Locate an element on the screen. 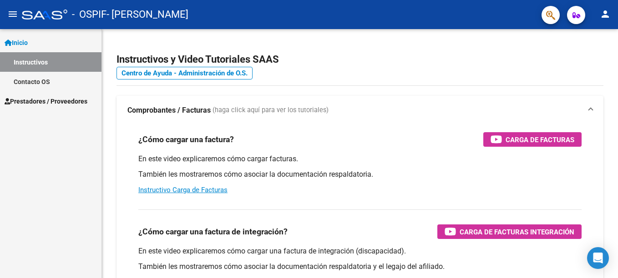  span: Carga de Facturas Integración is located at coordinates (517, 232).